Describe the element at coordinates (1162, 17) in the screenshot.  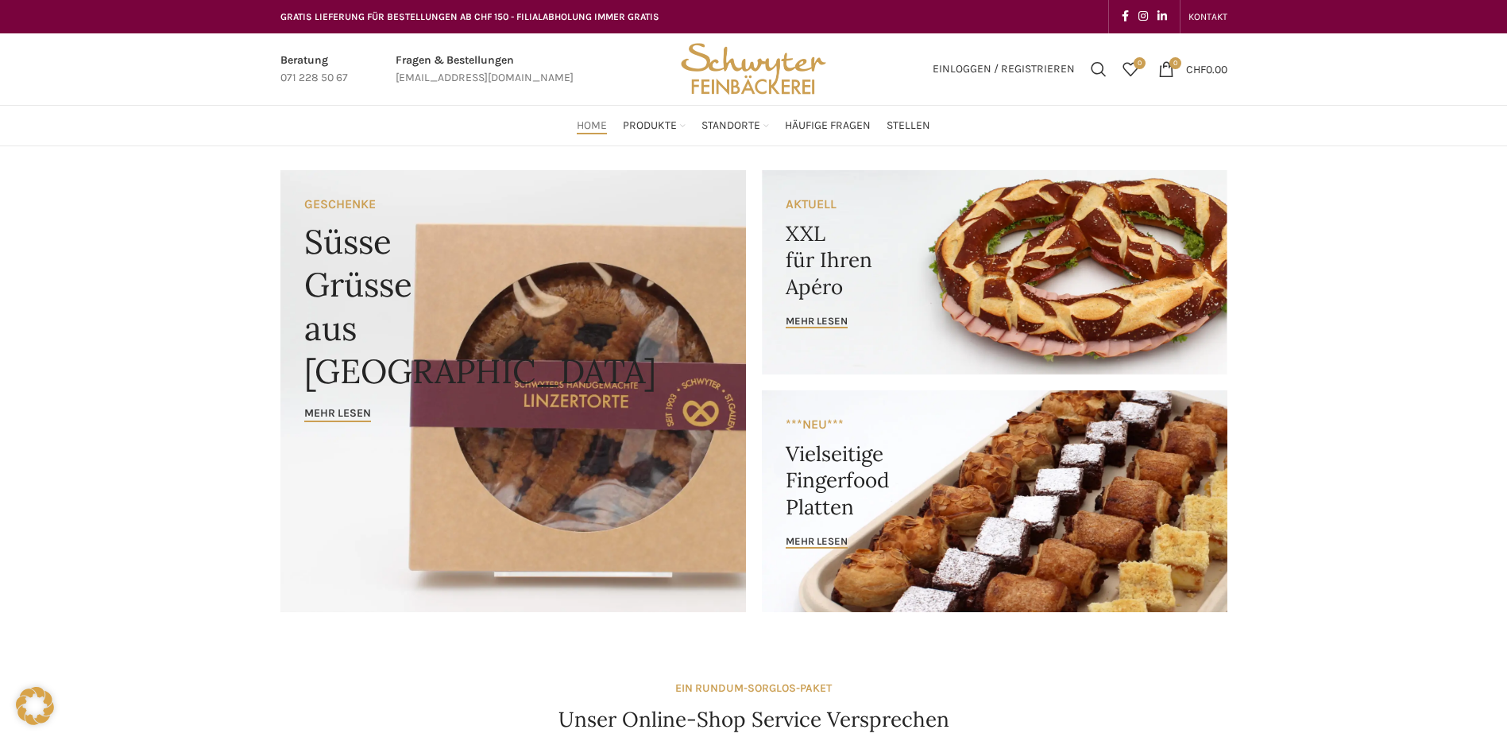
I see `a: Linkedin social link` at that location.